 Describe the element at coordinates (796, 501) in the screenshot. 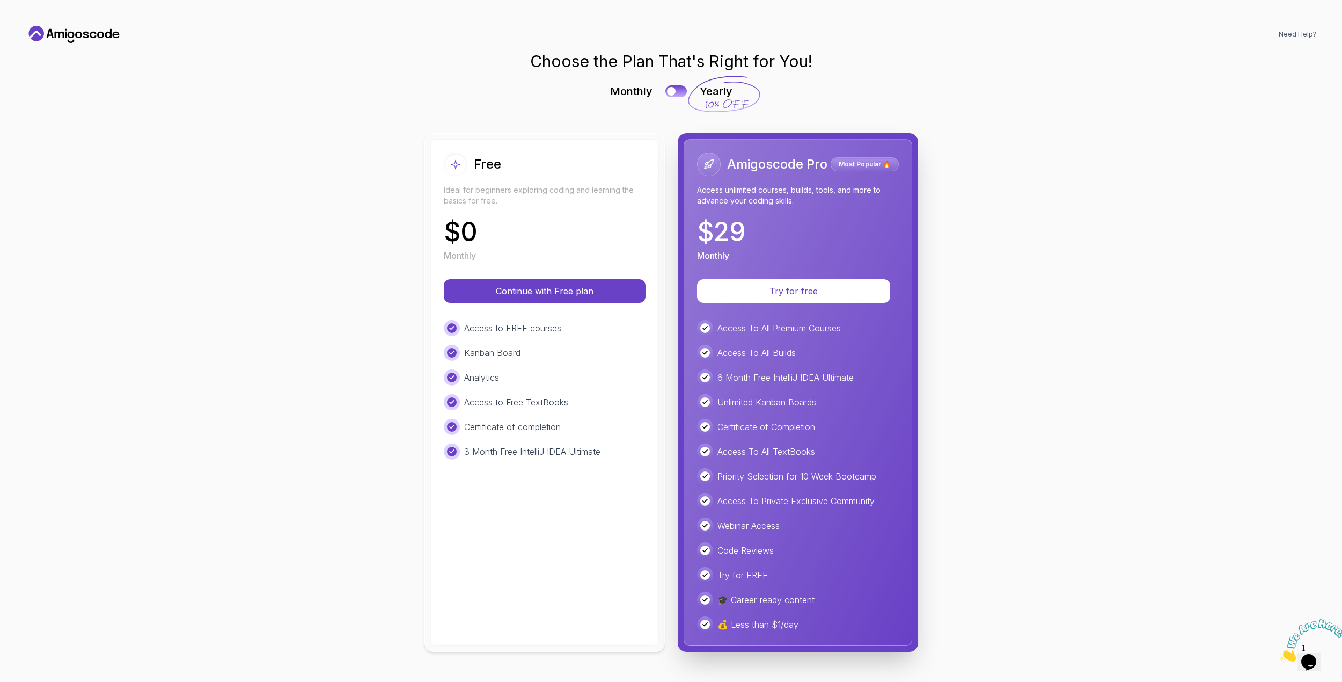

I see `p: Access To Private Exclusive Community` at that location.